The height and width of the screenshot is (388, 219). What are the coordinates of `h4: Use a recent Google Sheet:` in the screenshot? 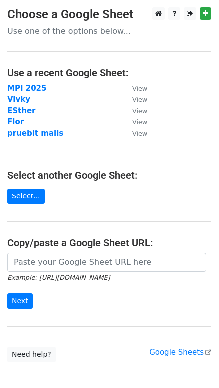 It's located at (109, 73).